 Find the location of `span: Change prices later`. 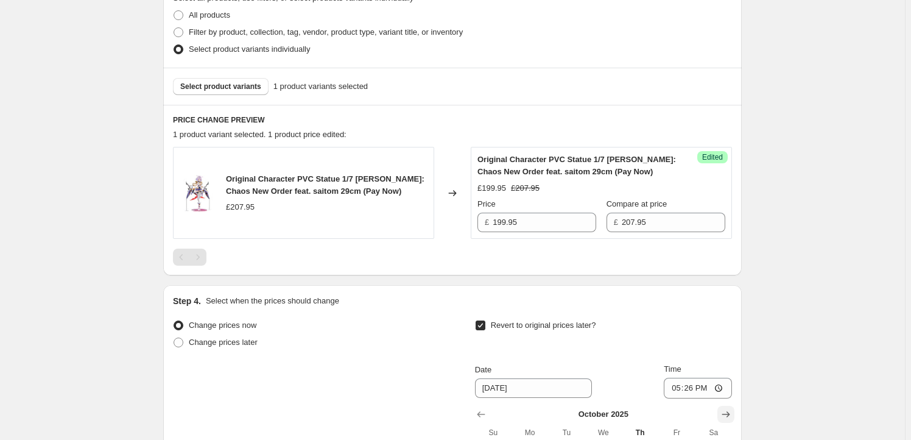

span: Change prices later is located at coordinates (223, 342).